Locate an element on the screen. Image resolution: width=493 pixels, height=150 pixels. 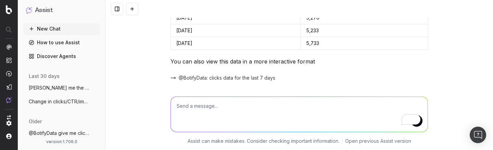
p: Assist can make mistakes. Consider checking important information. is located at coordinates (263, 141).